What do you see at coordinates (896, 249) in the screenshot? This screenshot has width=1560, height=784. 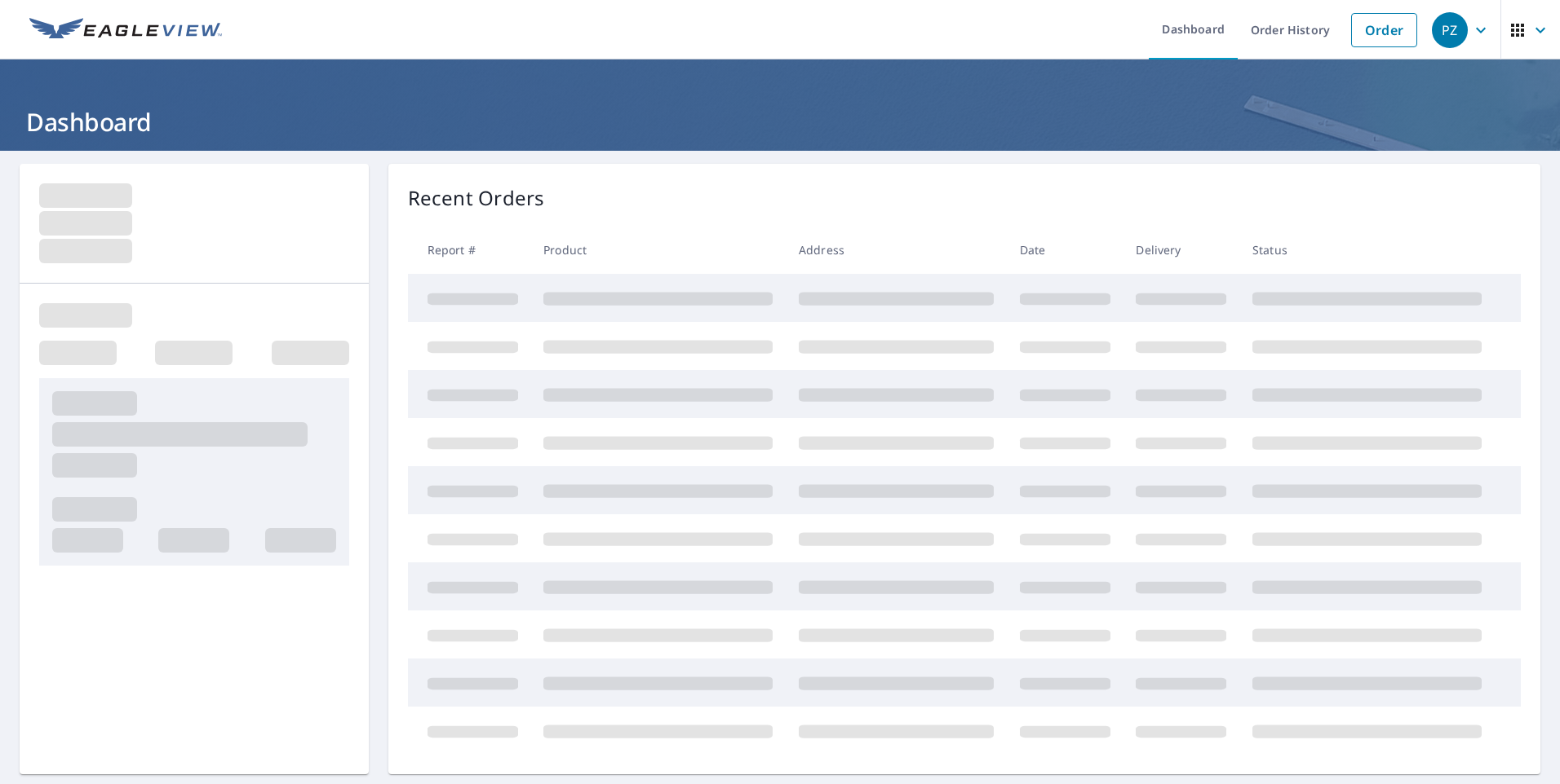 I see `th: Address` at bounding box center [896, 249].